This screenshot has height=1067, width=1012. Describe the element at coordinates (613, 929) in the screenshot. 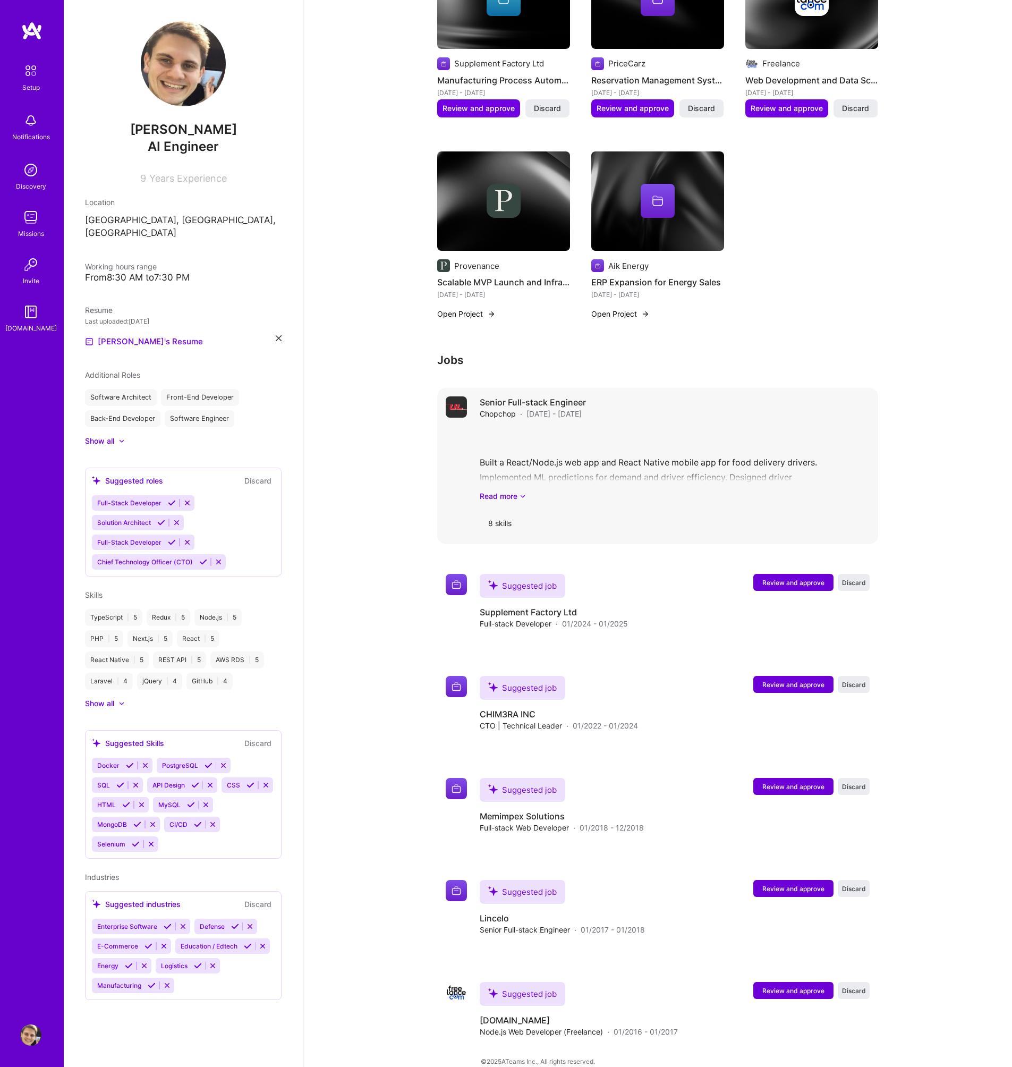

I see `span: 01/2017 - 01/2018` at that location.